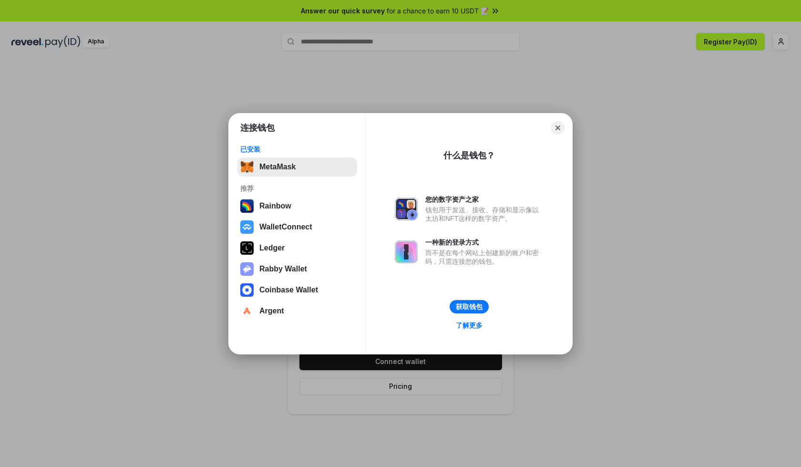  What do you see at coordinates (484, 214) in the screenshot?
I see `div: 钱包用于发送、接收、存储和显示像以太坊和NFT这样的数字资产。` at bounding box center [484, 214].